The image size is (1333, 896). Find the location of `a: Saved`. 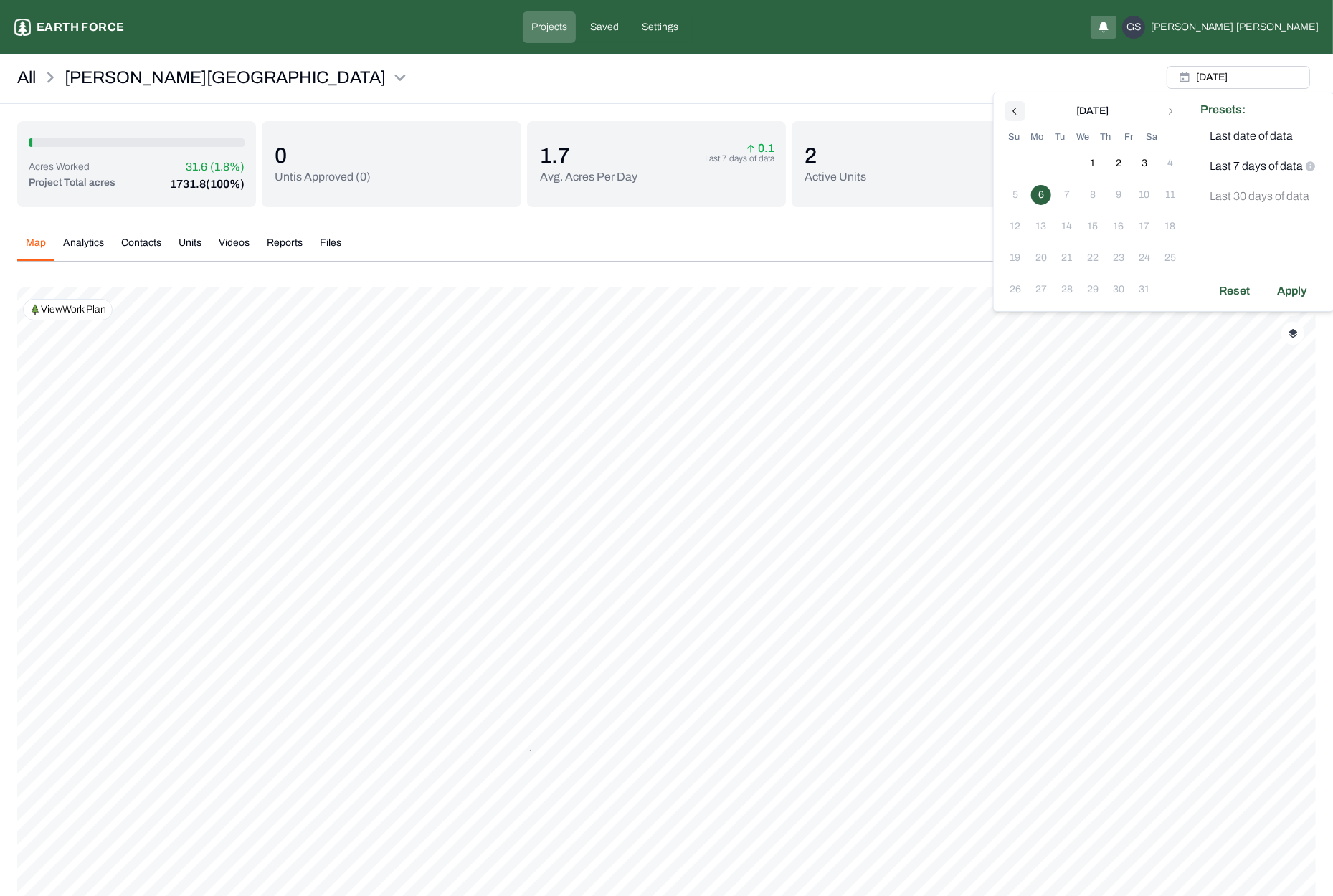

a: Saved is located at coordinates (605, 28).